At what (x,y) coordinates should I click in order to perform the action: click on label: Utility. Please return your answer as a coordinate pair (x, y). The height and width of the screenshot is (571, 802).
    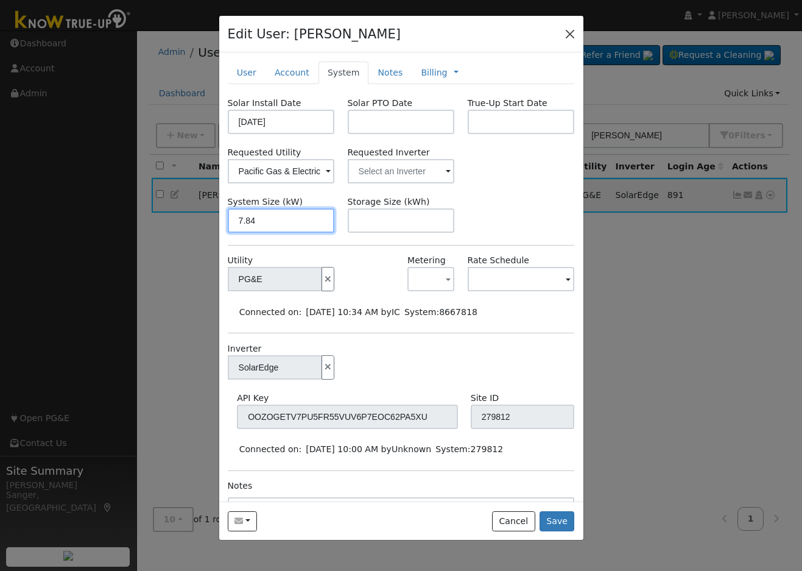
    Looking at the image, I should click on (240, 260).